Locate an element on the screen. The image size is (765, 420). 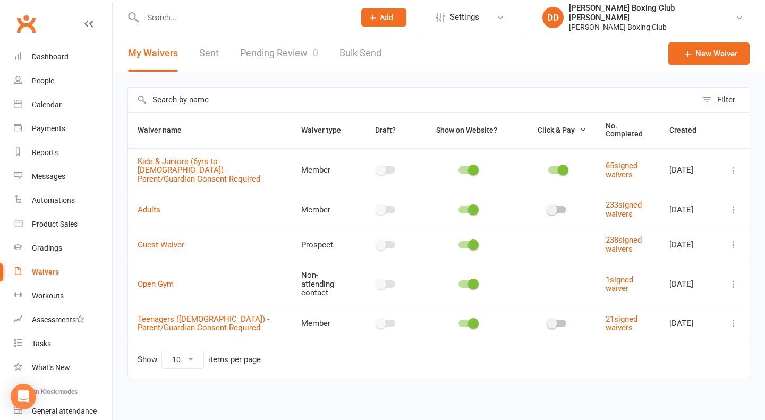
a: Gradings is located at coordinates (63, 248).